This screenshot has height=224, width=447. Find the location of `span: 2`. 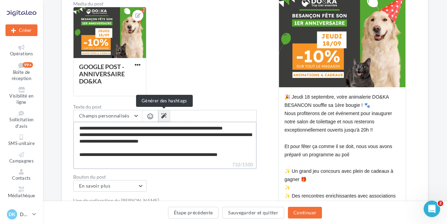

span: 2 is located at coordinates (441, 204).